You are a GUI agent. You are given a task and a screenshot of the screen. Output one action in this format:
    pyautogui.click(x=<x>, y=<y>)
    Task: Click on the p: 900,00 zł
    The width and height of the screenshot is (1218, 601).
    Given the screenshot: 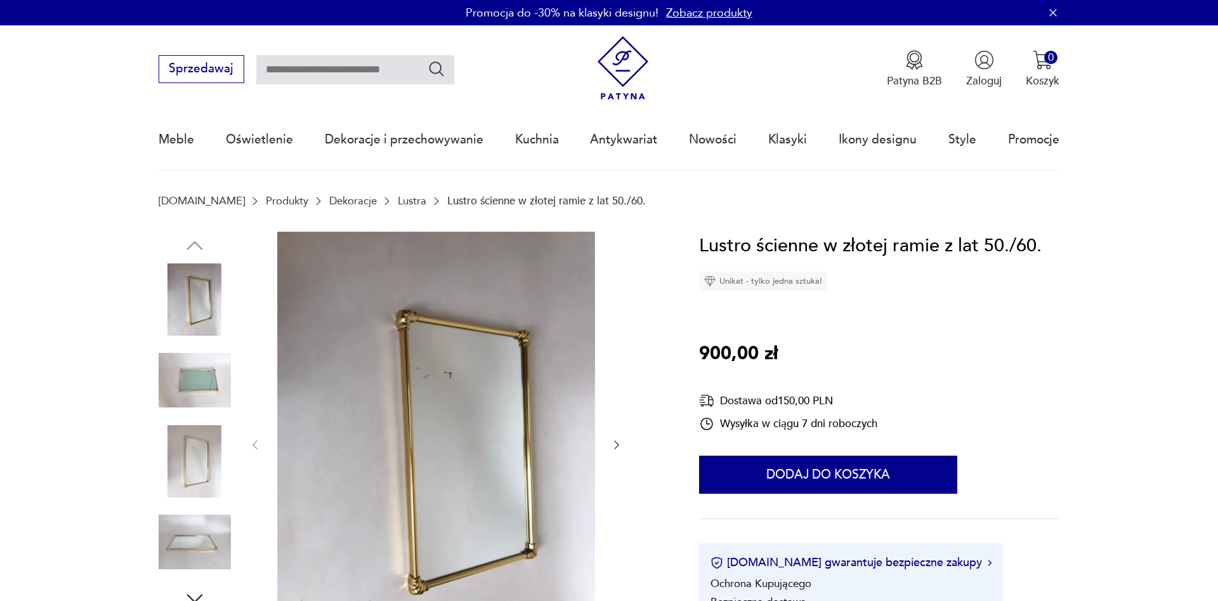 What is the action you would take?
    pyautogui.click(x=738, y=354)
    